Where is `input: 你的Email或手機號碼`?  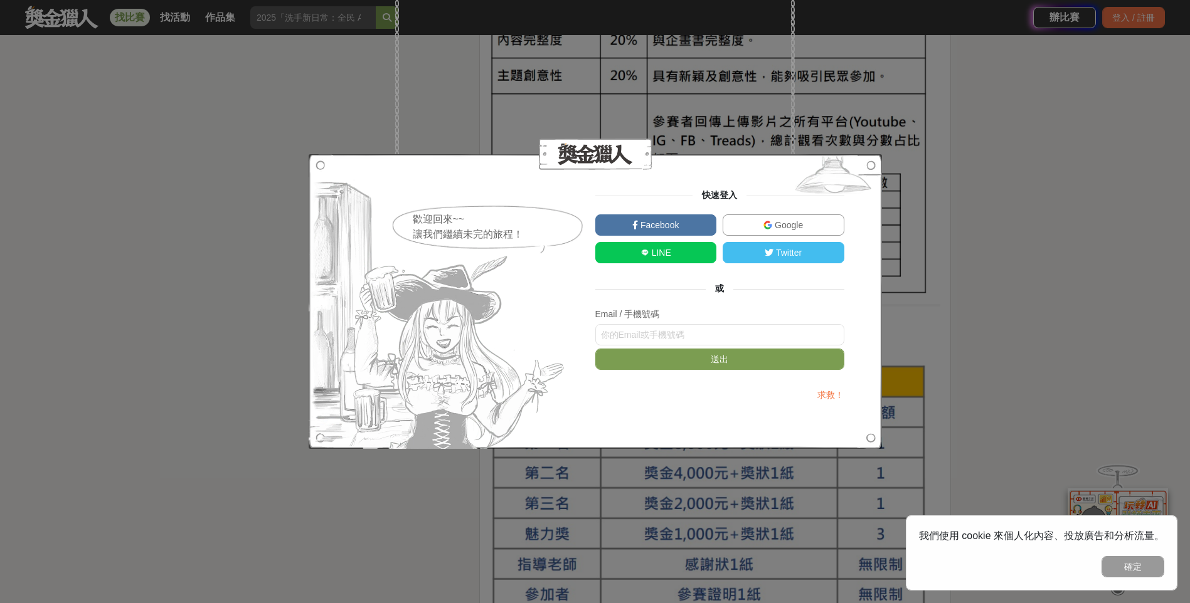 input: 你的Email或手機號碼 is located at coordinates (719, 335).